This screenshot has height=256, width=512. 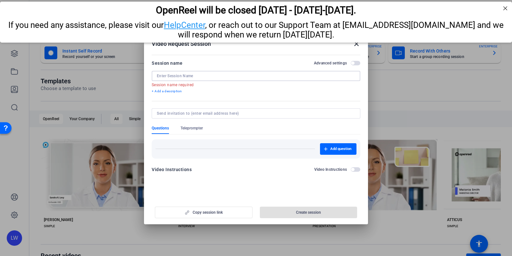 What do you see at coordinates (184, 23) in the screenshot?
I see `a: HelpCenter` at bounding box center [184, 23].